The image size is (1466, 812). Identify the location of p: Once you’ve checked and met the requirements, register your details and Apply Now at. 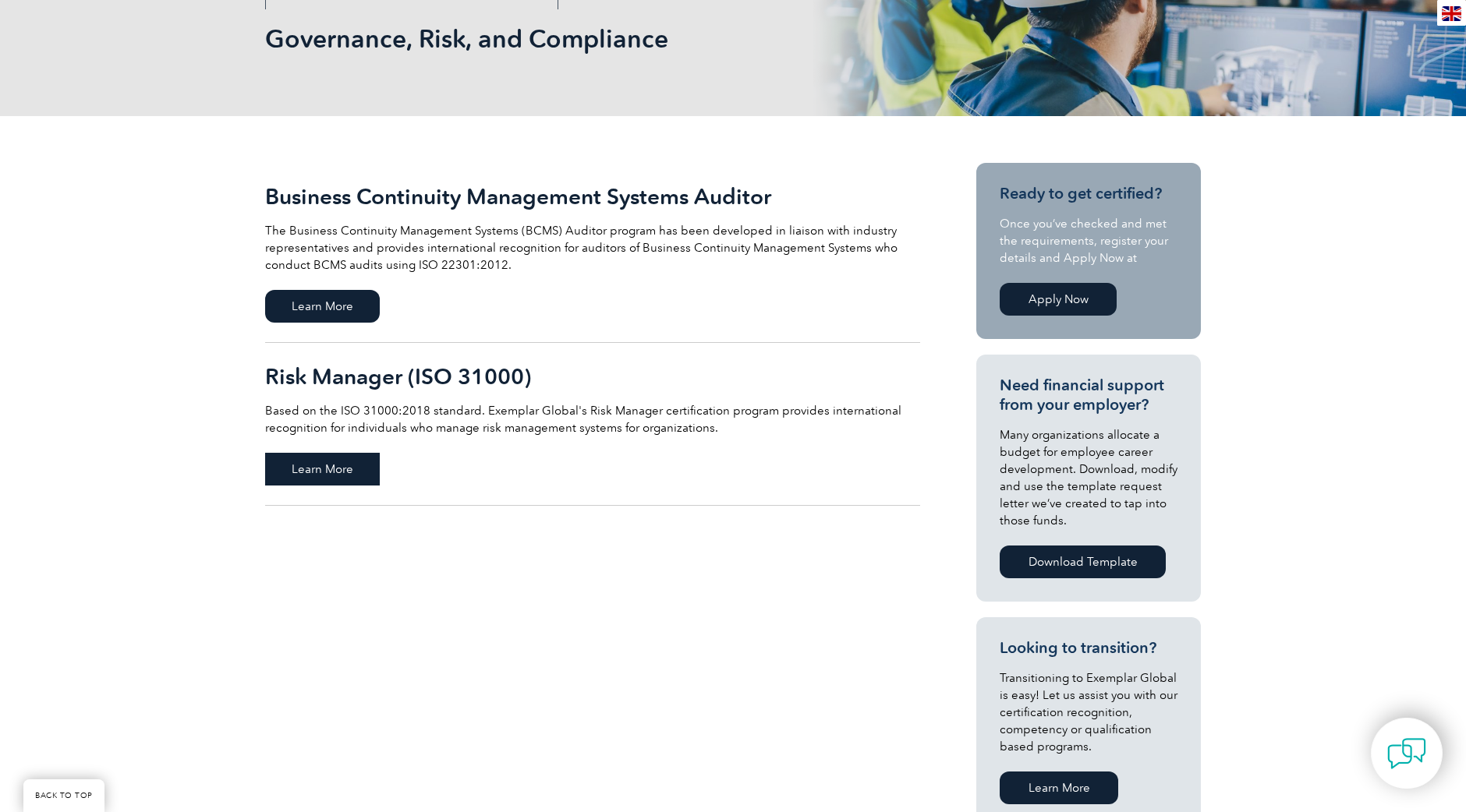
(1088, 241).